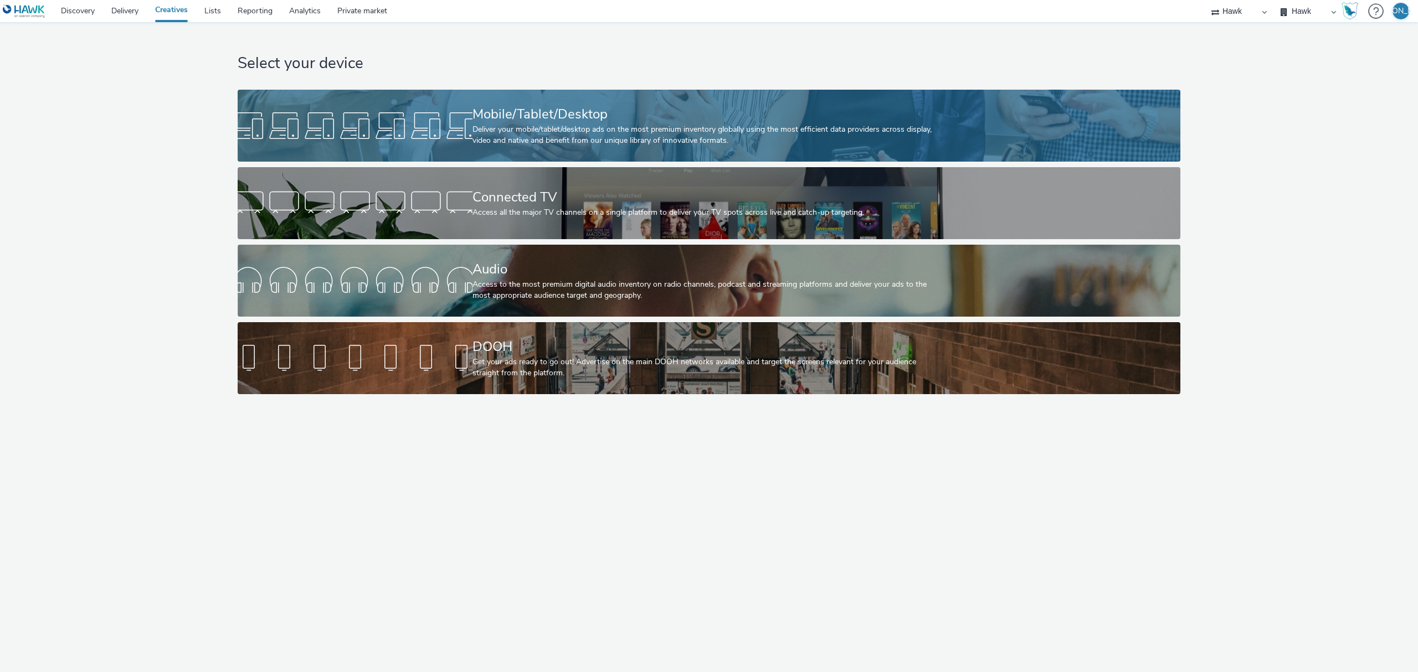  Describe the element at coordinates (707, 347) in the screenshot. I see `div: DOOH` at that location.